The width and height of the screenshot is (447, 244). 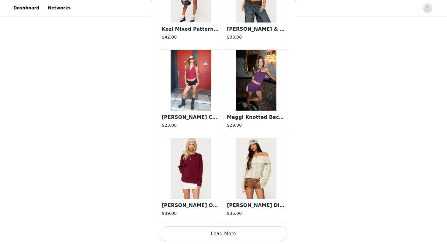 I want to click on h3: Maggi Knotted Backless Mesh Top, so click(x=256, y=117).